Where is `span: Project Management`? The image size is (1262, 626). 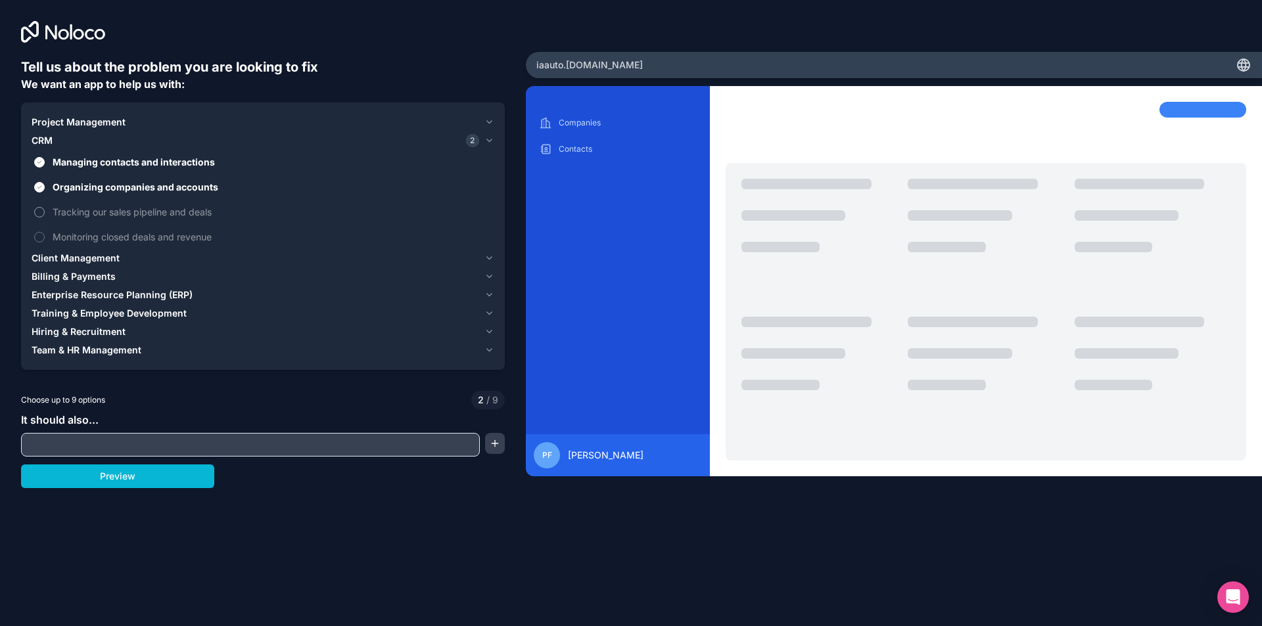
span: Project Management is located at coordinates (78, 122).